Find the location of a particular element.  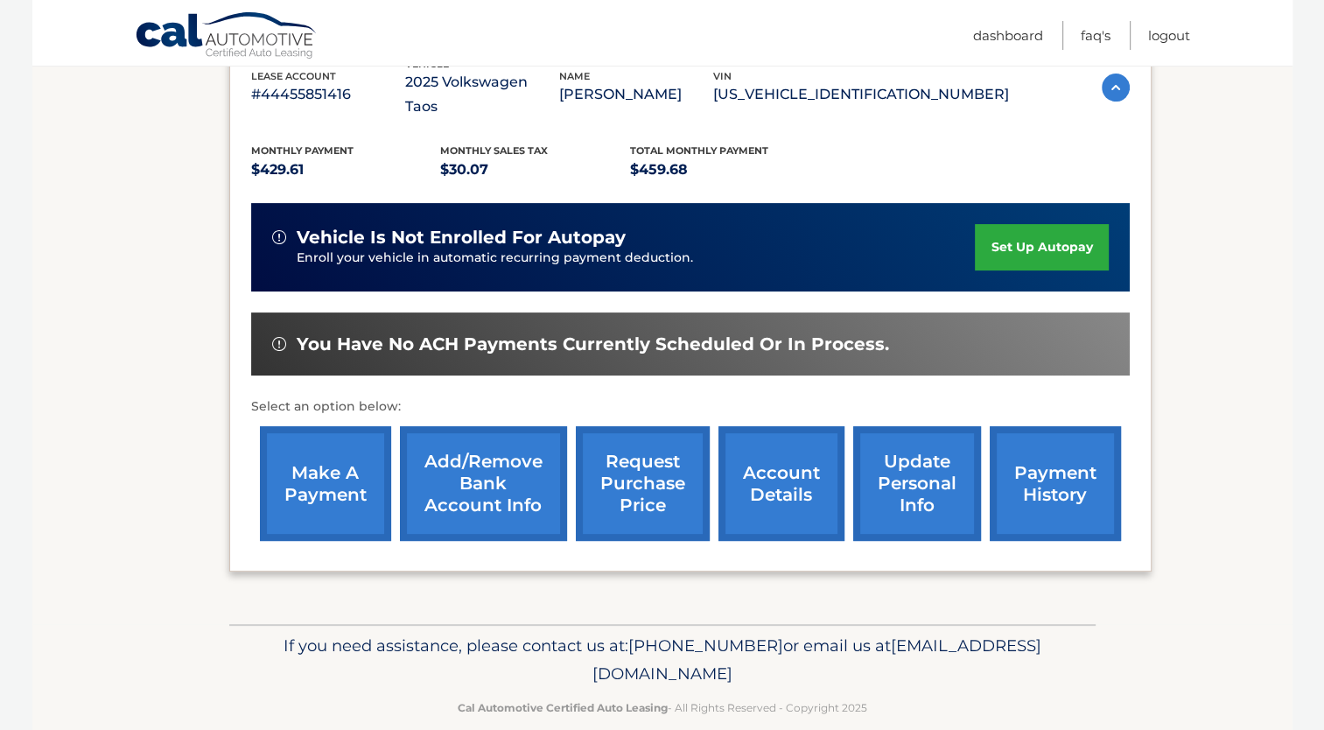

a: FAQ's is located at coordinates (1095, 35).